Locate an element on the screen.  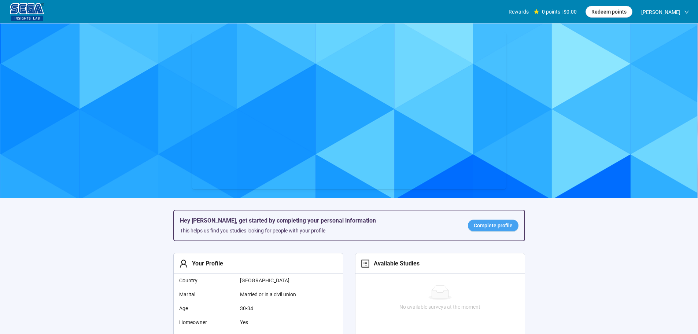
span: 30-34 is located at coordinates (277, 308).